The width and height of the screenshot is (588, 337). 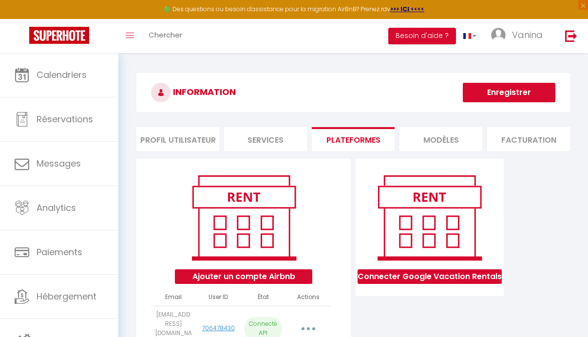 What do you see at coordinates (353, 93) in the screenshot?
I see `h3: INFORMATION` at bounding box center [353, 93].